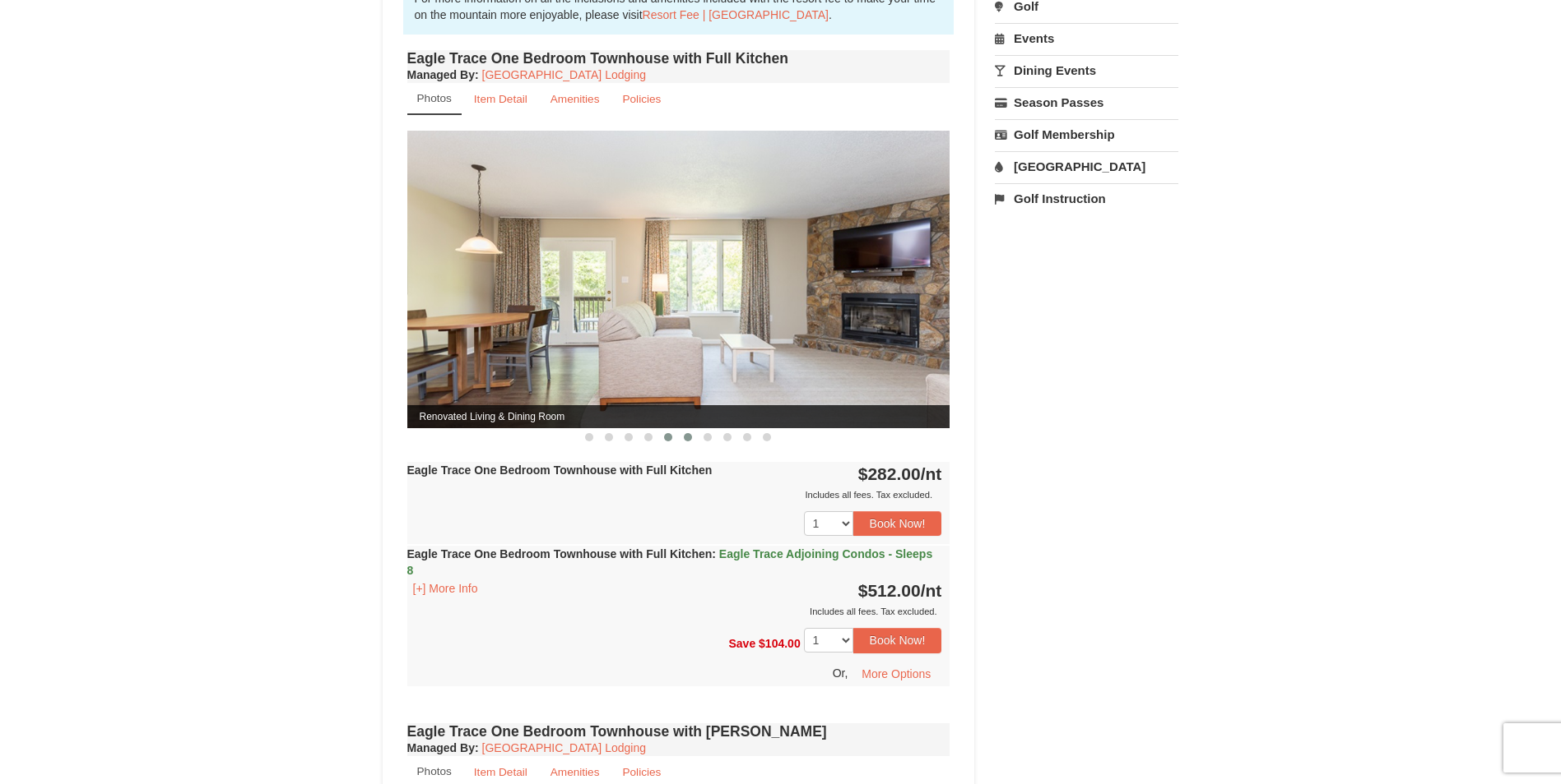 This screenshot has height=784, width=1561. I want to click on a: Policies, so click(641, 98).